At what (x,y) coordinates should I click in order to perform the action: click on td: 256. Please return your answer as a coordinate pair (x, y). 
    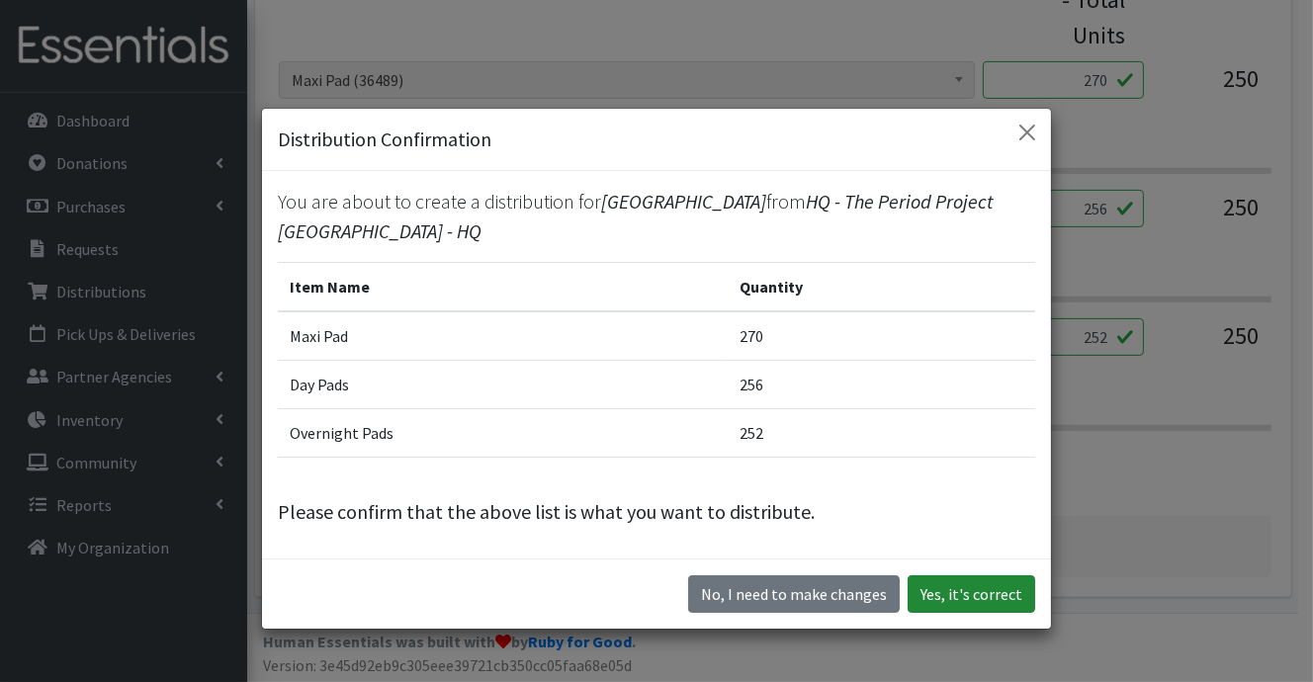
    Looking at the image, I should click on (881, 385).